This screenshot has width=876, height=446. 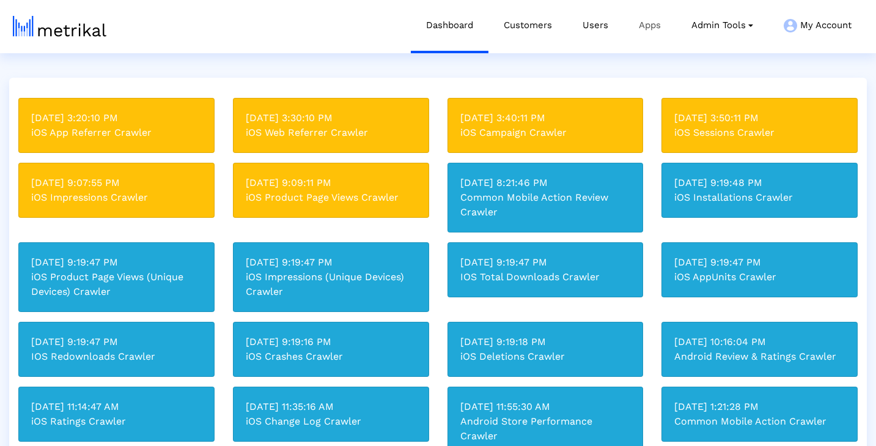 What do you see at coordinates (331, 284) in the screenshot?
I see `div: iOS Impressions (Unique Devices) Crawler` at bounding box center [331, 284].